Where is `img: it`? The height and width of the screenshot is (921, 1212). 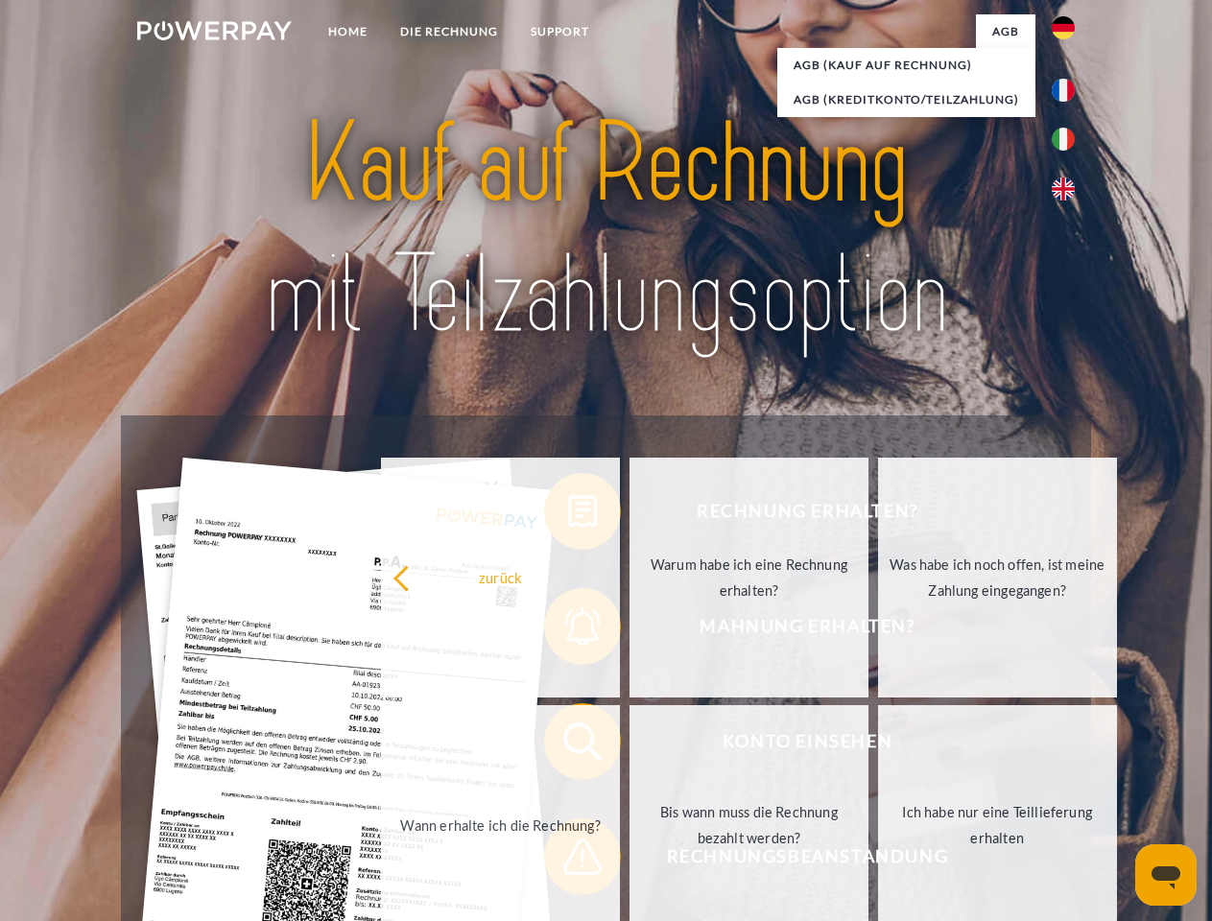
img: it is located at coordinates (1063, 139).